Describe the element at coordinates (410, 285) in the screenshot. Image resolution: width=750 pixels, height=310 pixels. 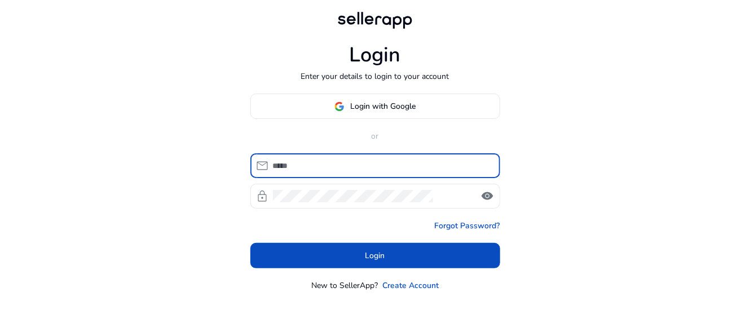
I see `a: Create Account` at that location.